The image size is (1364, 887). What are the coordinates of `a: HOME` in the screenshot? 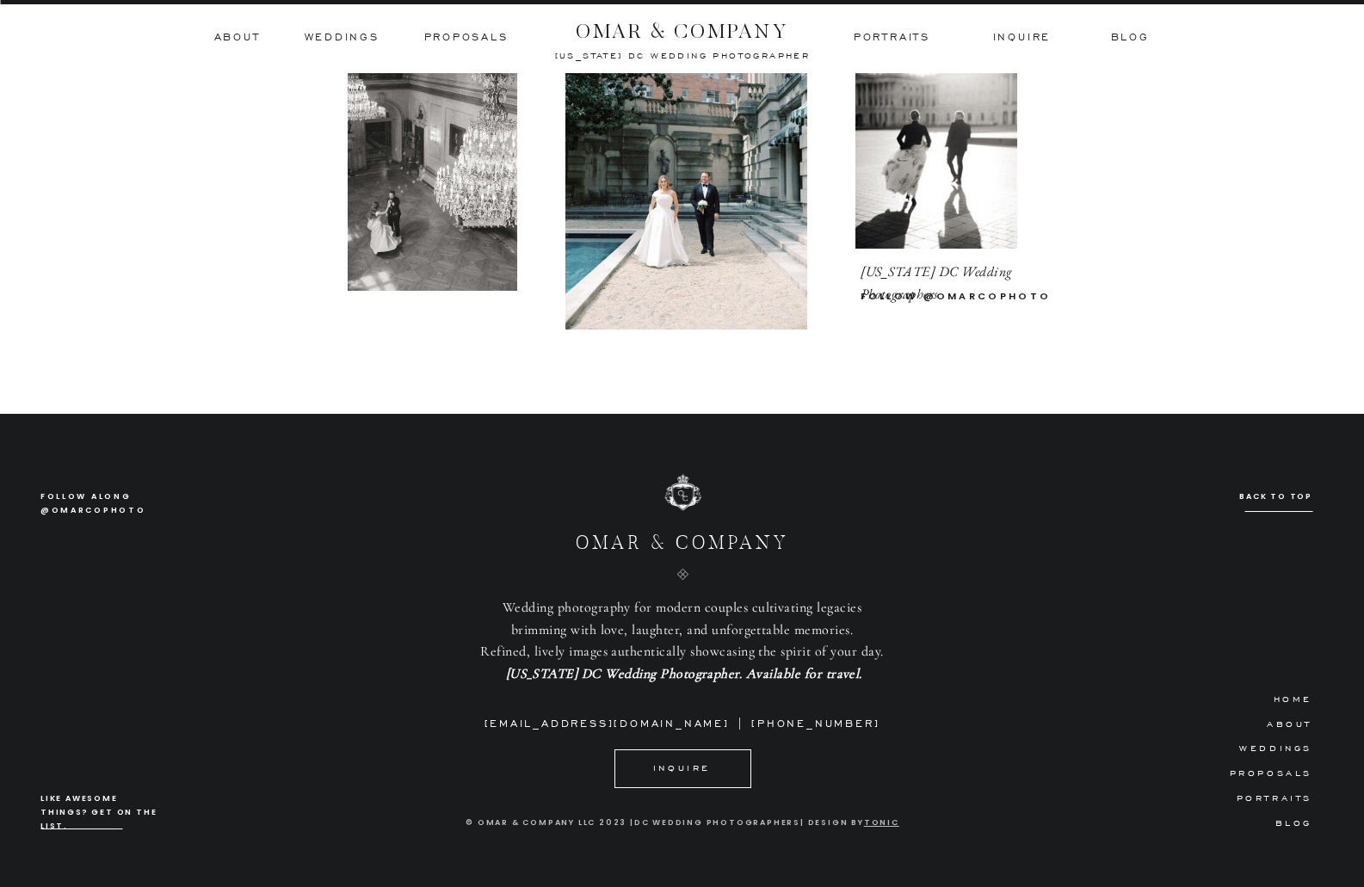 It's located at (1287, 698).